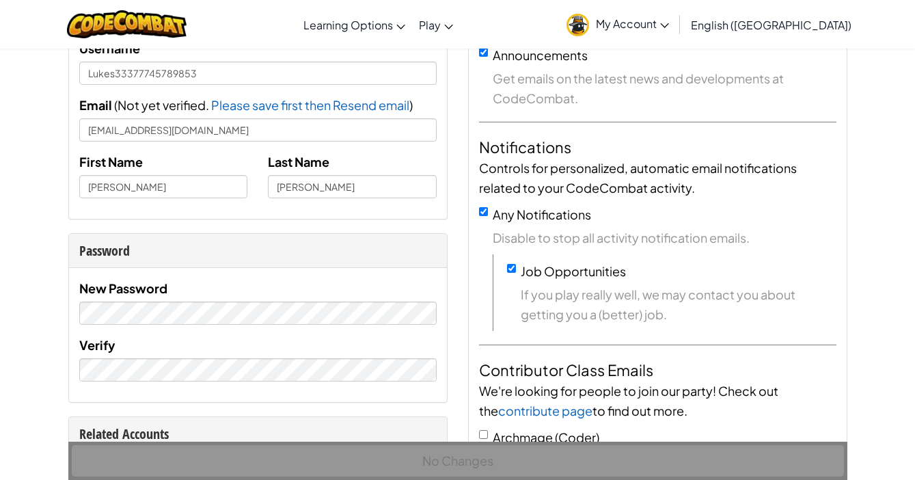  I want to click on img: avatar, so click(578, 25).